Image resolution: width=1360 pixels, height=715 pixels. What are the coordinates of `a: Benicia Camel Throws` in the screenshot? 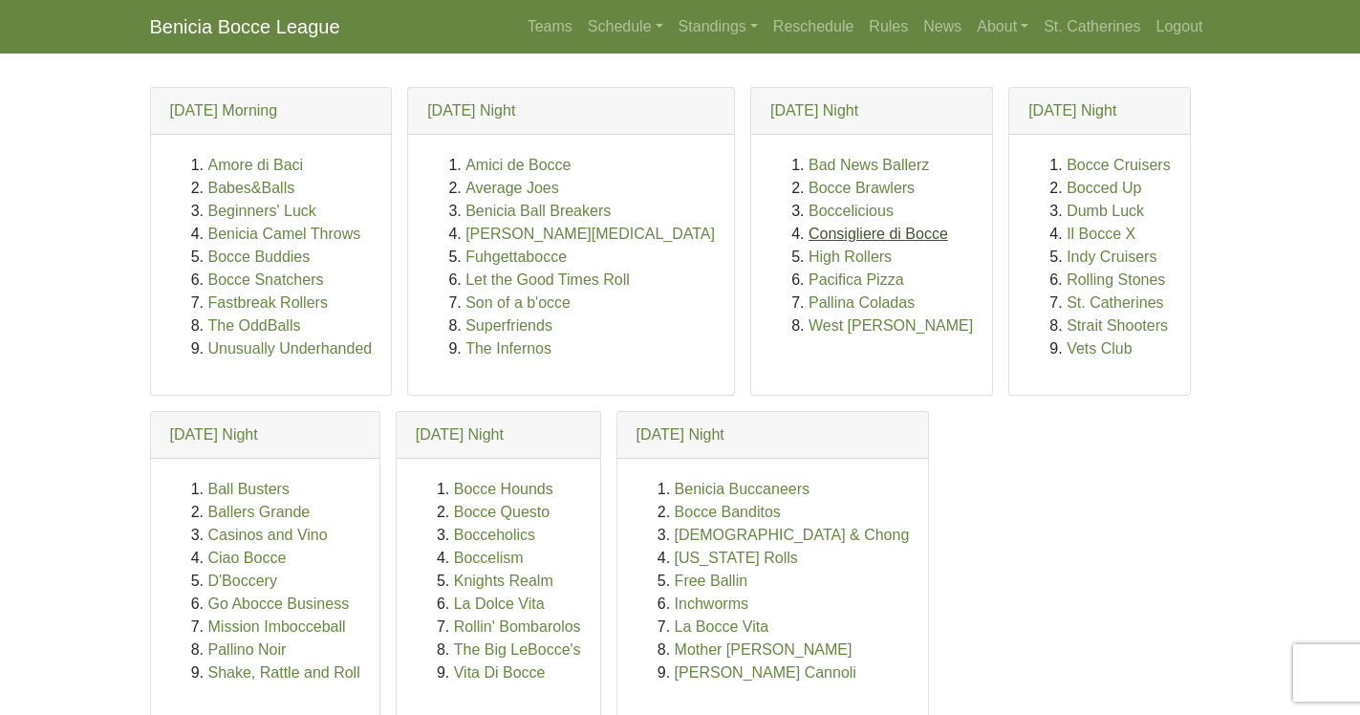 It's located at (285, 233).